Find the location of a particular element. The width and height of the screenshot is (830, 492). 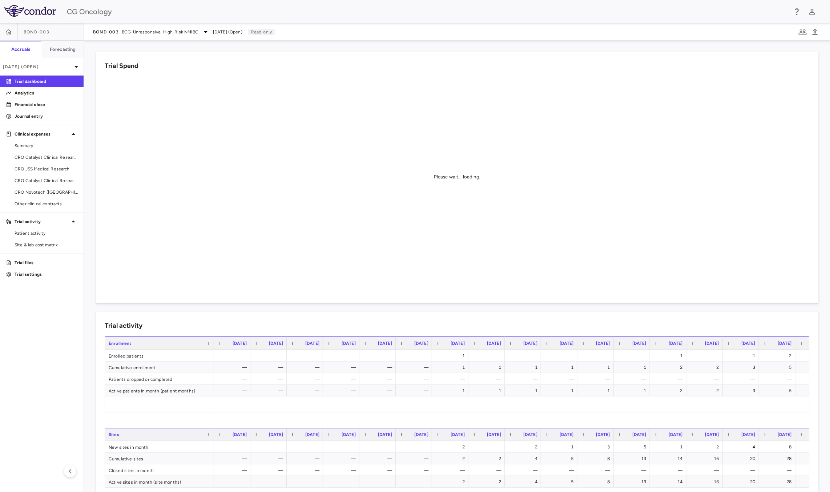

span: BOND-003 is located at coordinates (36, 32).